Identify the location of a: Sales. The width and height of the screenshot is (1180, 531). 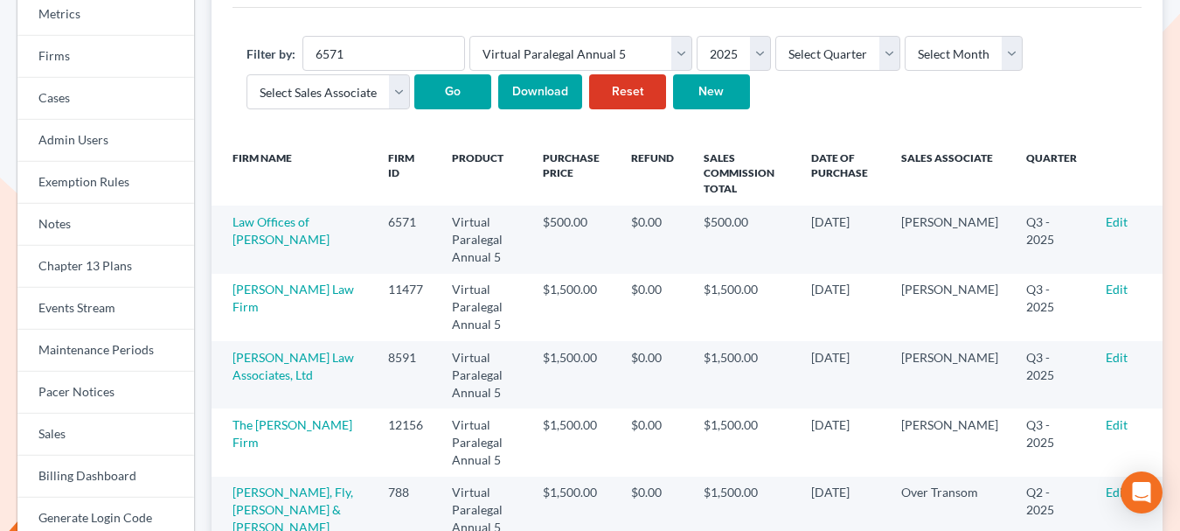
(106, 434).